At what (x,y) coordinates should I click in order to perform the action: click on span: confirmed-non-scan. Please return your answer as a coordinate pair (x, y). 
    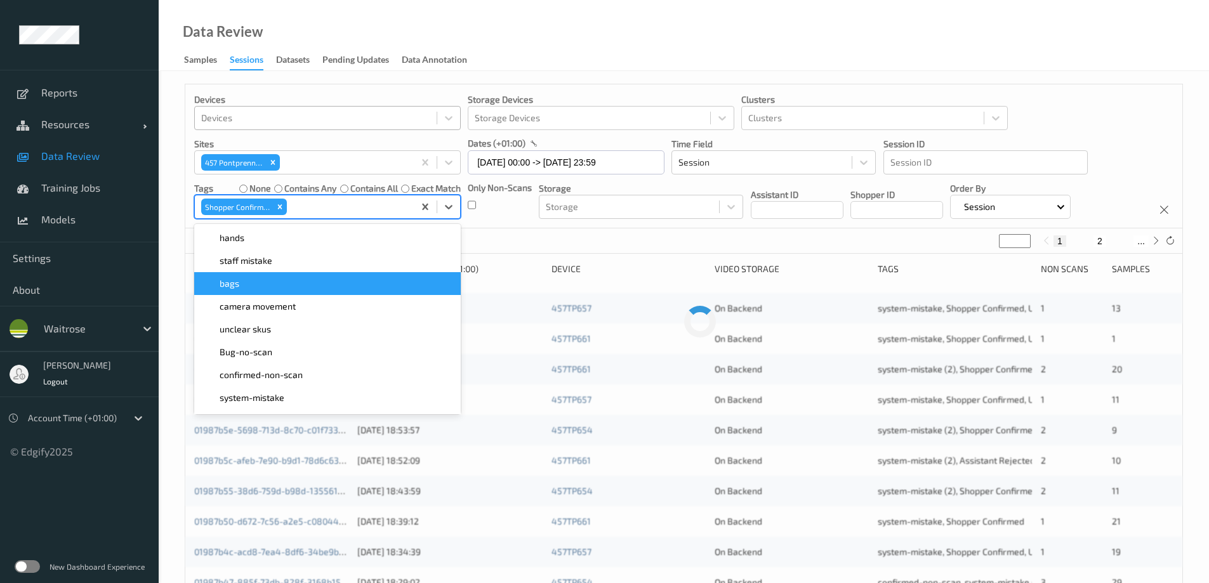
    Looking at the image, I should click on (261, 375).